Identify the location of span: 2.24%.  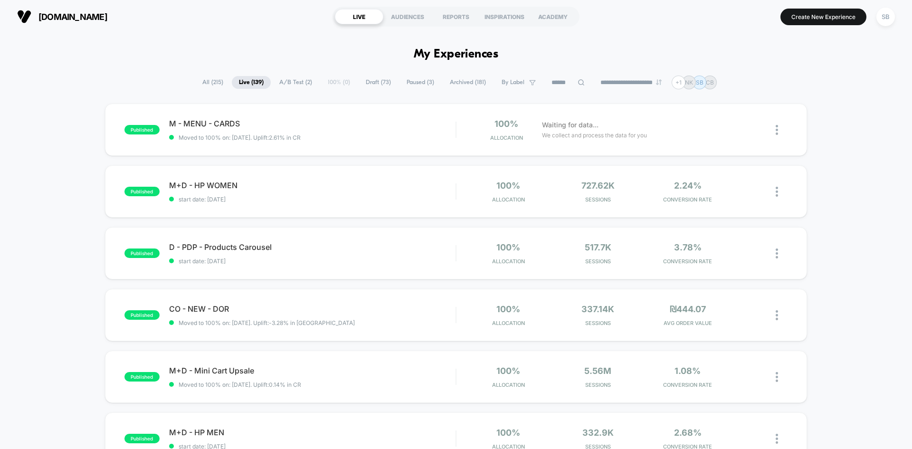
(688, 185).